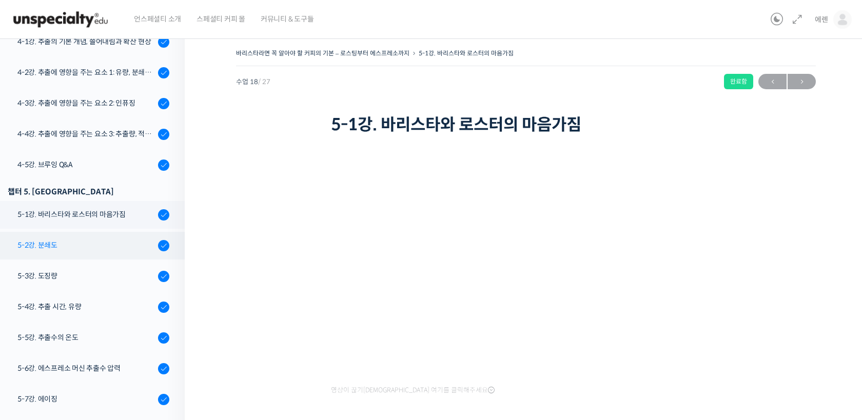 Image resolution: width=862 pixels, height=420 pixels. I want to click on a: 홈, so click(35, 338).